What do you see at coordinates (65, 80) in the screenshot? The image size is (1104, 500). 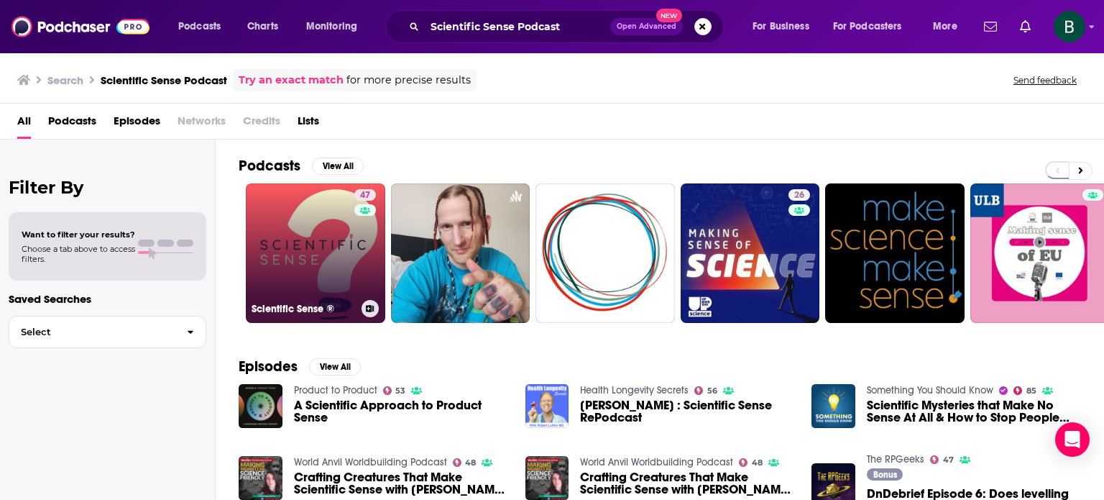 I see `h3: Search` at bounding box center [65, 80].